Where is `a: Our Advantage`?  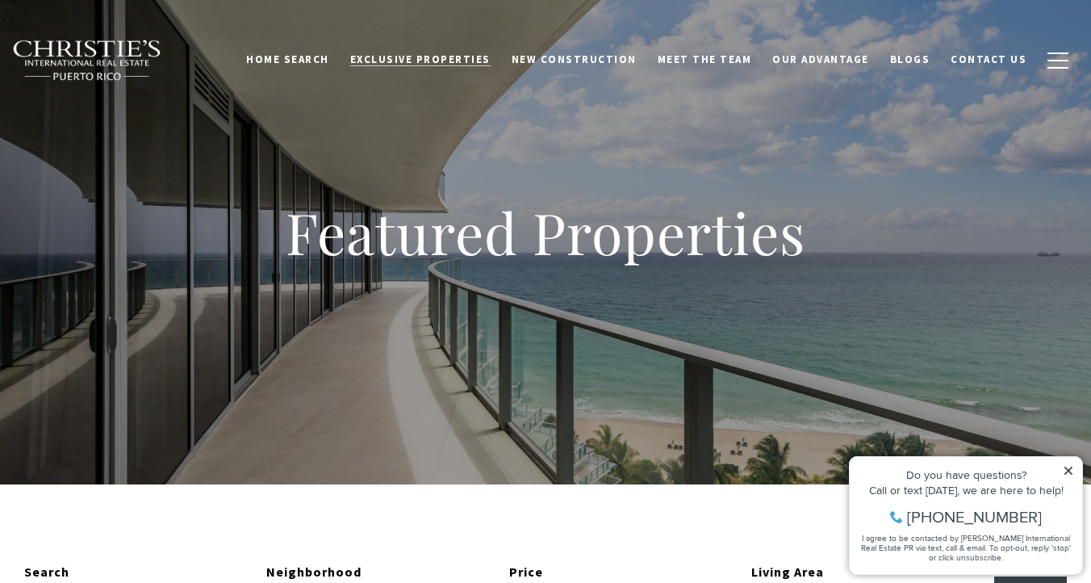
a: Our Advantage is located at coordinates (821, 60).